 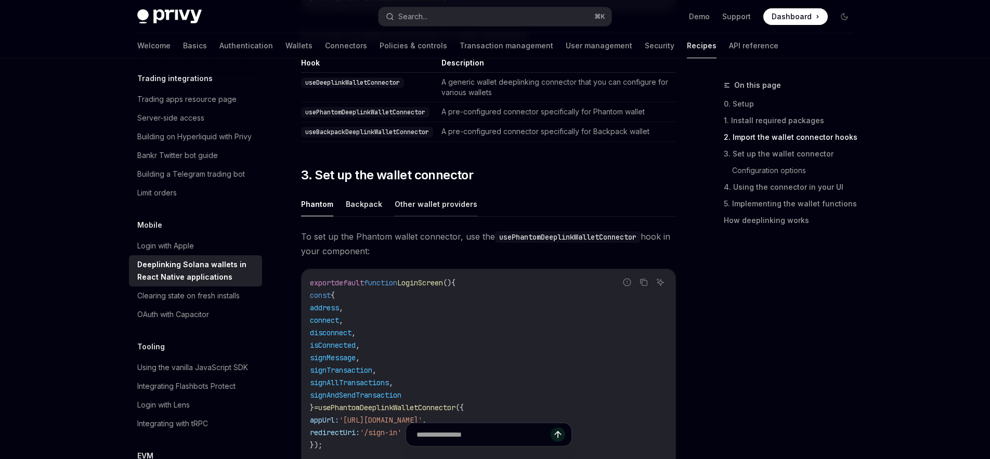 What do you see at coordinates (333, 358) in the screenshot?
I see `span: signMessage` at bounding box center [333, 358].